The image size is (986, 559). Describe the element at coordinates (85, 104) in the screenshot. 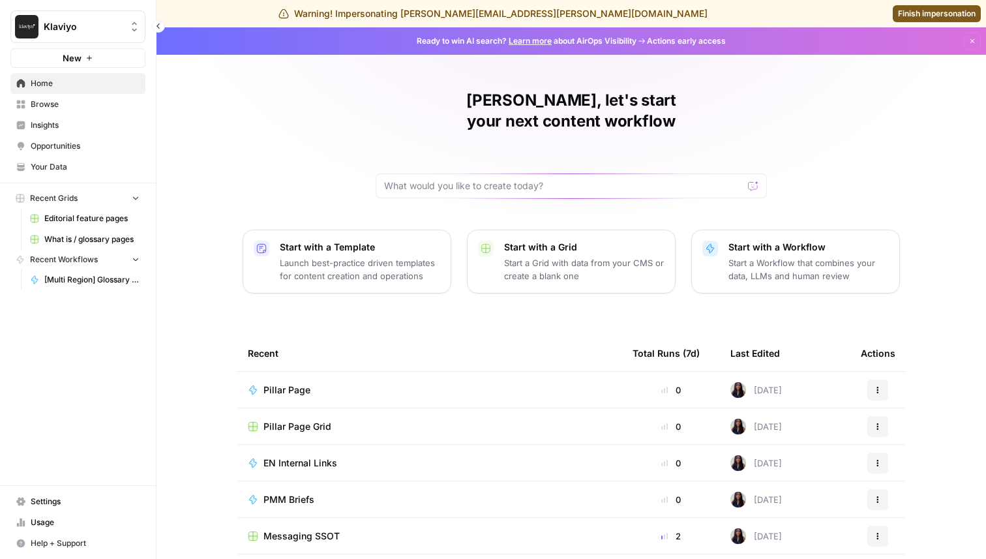

I see `span: Browse` at that location.